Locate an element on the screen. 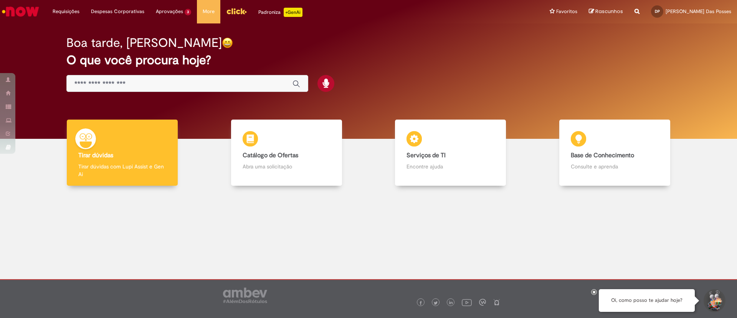  span: Aprovações is located at coordinates (169, 12).